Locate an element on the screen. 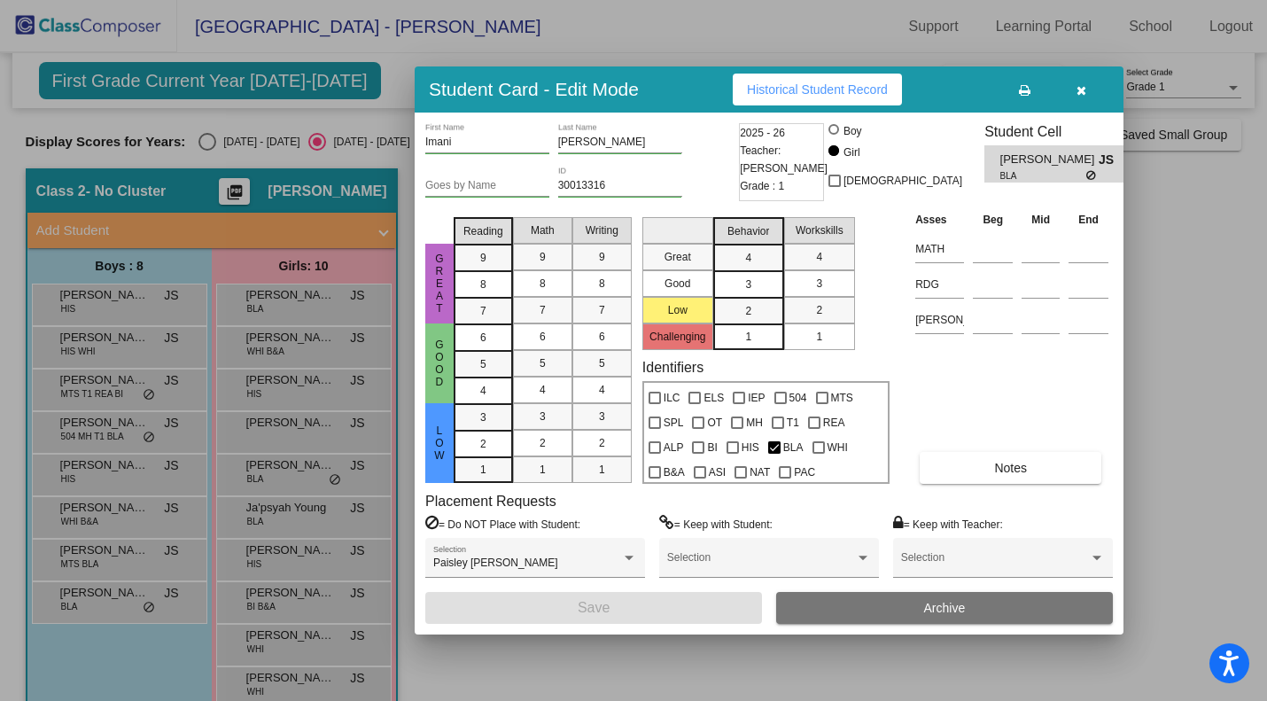  span: Historical Student Record is located at coordinates (817, 90).